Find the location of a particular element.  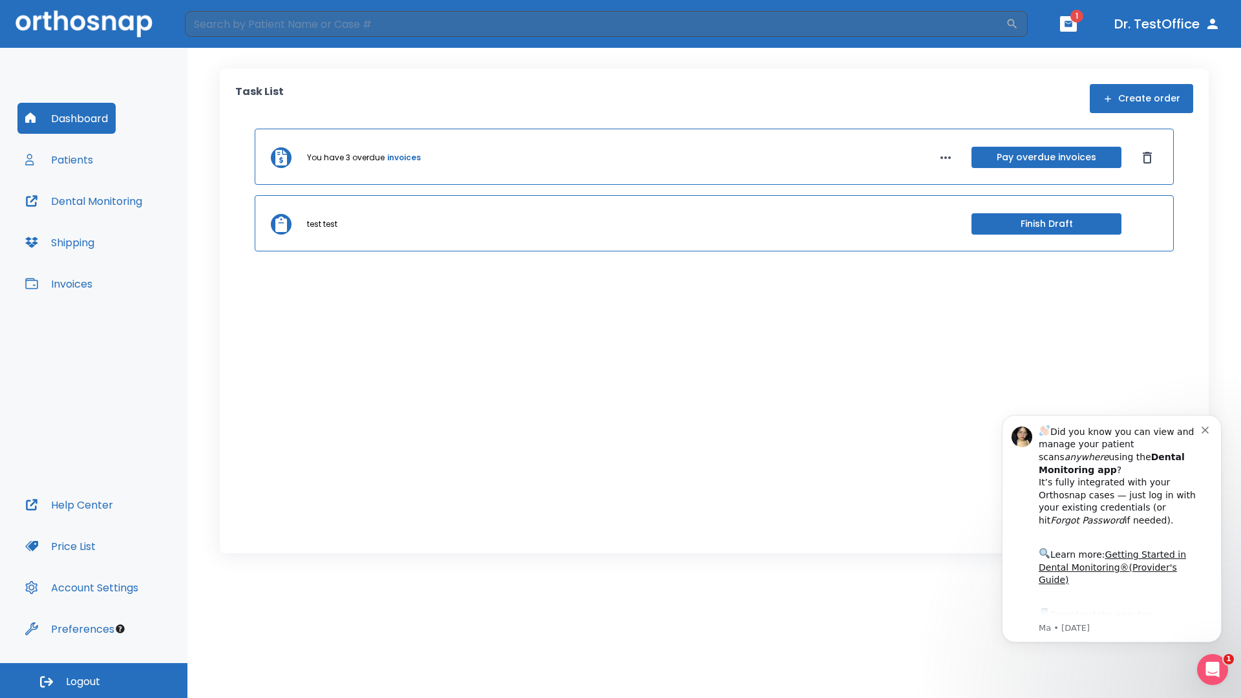

div: message notification from Ma, 10w ago. 👋🏻 Did you know you can view and manage your patient scans... is located at coordinates (129, 130).